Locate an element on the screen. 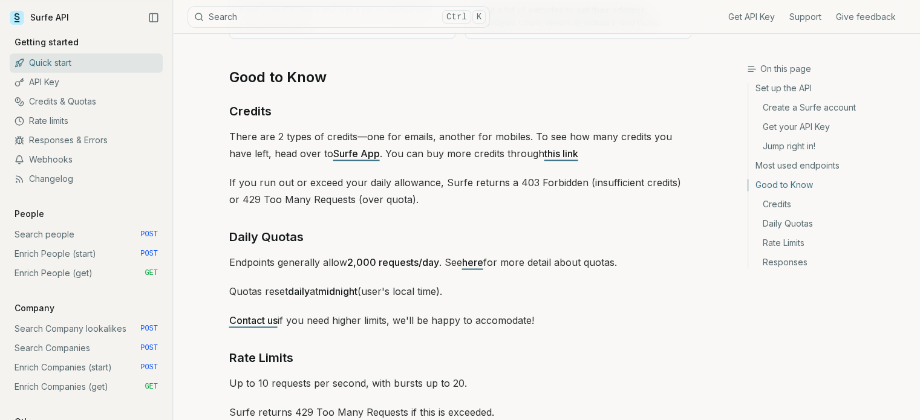  a: Enrich Companies (get) GET is located at coordinates (86, 387).